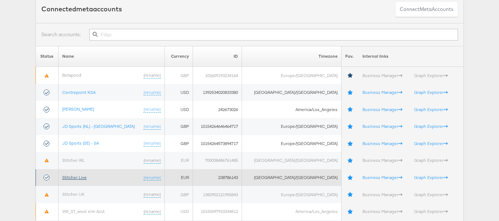 The width and height of the screenshot is (499, 221). I want to click on td: 700038486761485, so click(217, 161).